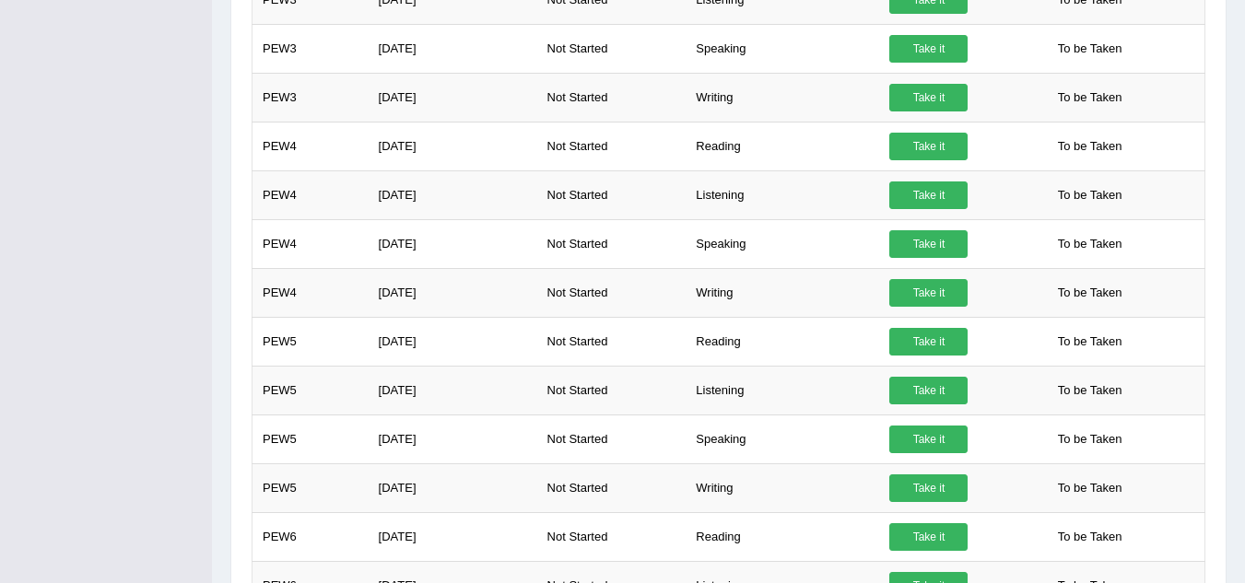  What do you see at coordinates (311, 536) in the screenshot?
I see `td: PEW6` at bounding box center [311, 536].